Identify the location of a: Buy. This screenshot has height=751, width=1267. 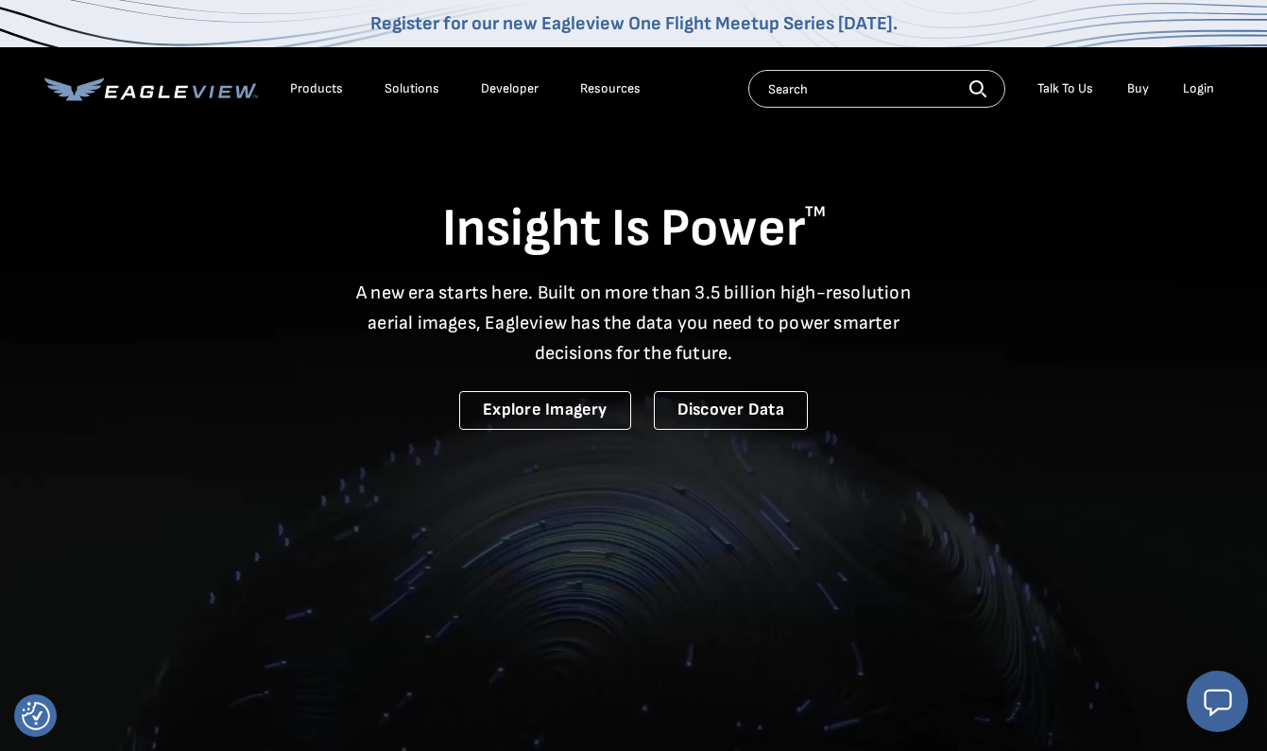
(1138, 89).